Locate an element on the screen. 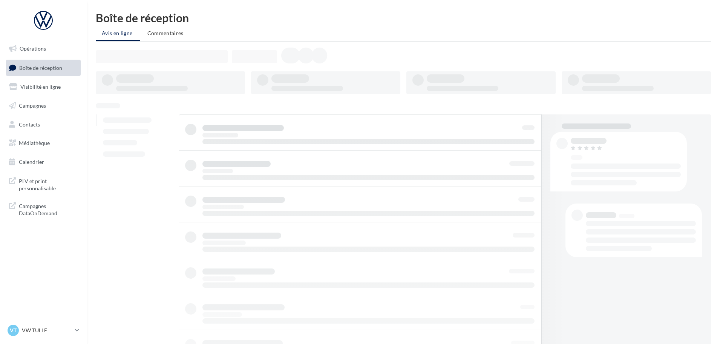  p: VW TULLE is located at coordinates (47, 330).